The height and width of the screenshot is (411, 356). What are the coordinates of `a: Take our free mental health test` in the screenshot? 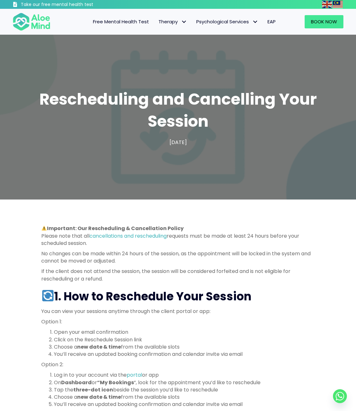 It's located at (64, 5).